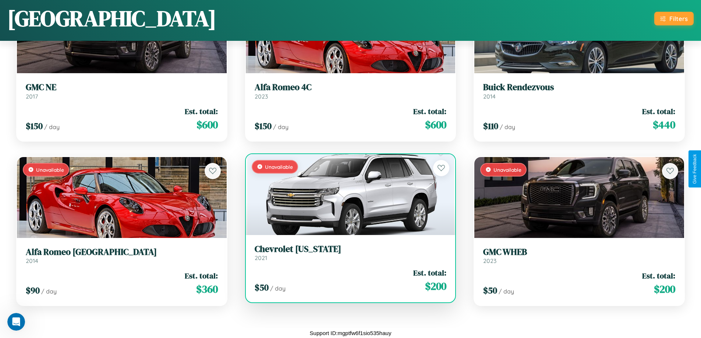 The height and width of the screenshot is (338, 701). Describe the element at coordinates (579, 91) in the screenshot. I see `a: Buick Rendezvous2014` at that location.